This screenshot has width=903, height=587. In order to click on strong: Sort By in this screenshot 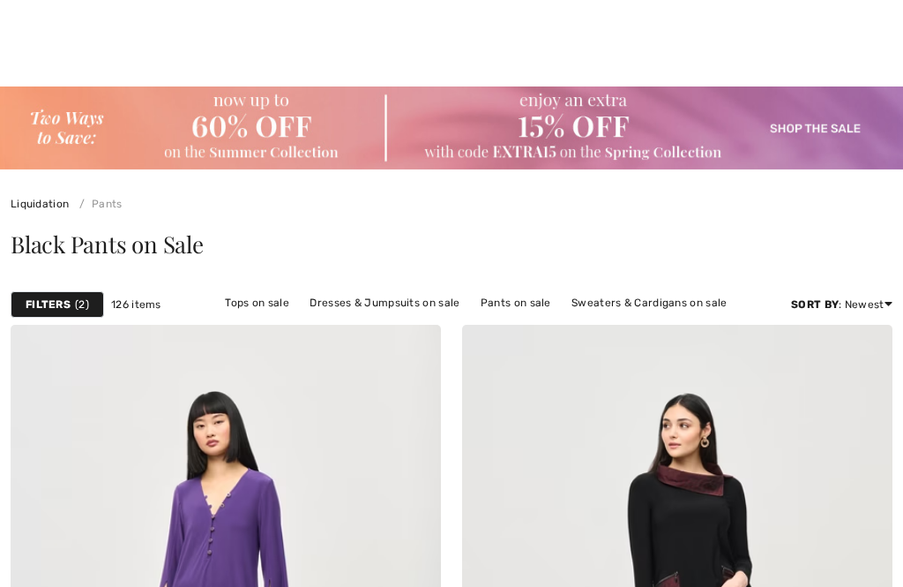, I will do `click(815, 304)`.